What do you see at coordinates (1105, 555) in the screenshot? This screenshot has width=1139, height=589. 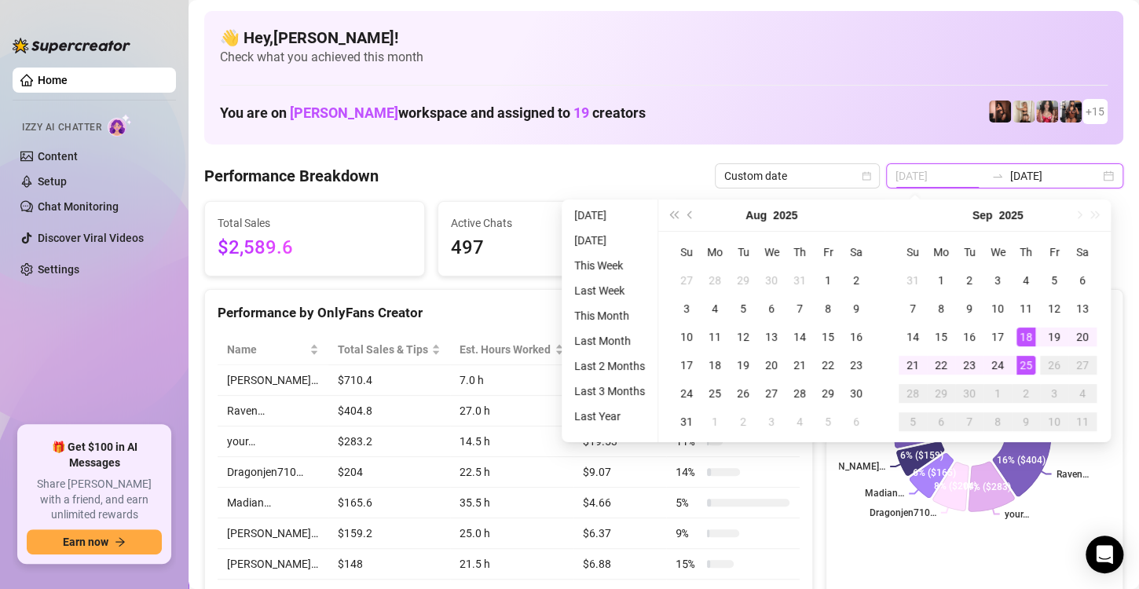 I see `div: Open Intercom Messenger` at bounding box center [1105, 555].